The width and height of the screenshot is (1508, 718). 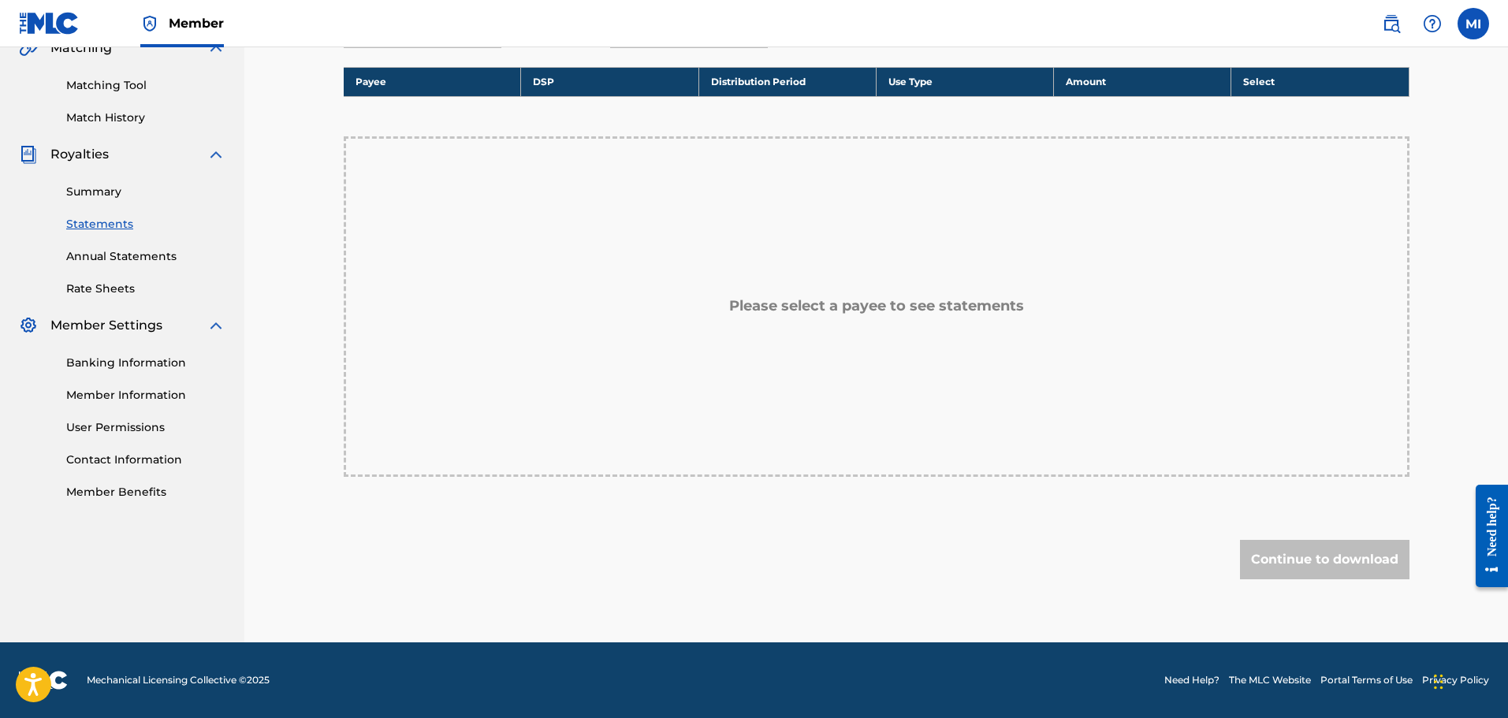 I want to click on th: Select, so click(x=1320, y=81).